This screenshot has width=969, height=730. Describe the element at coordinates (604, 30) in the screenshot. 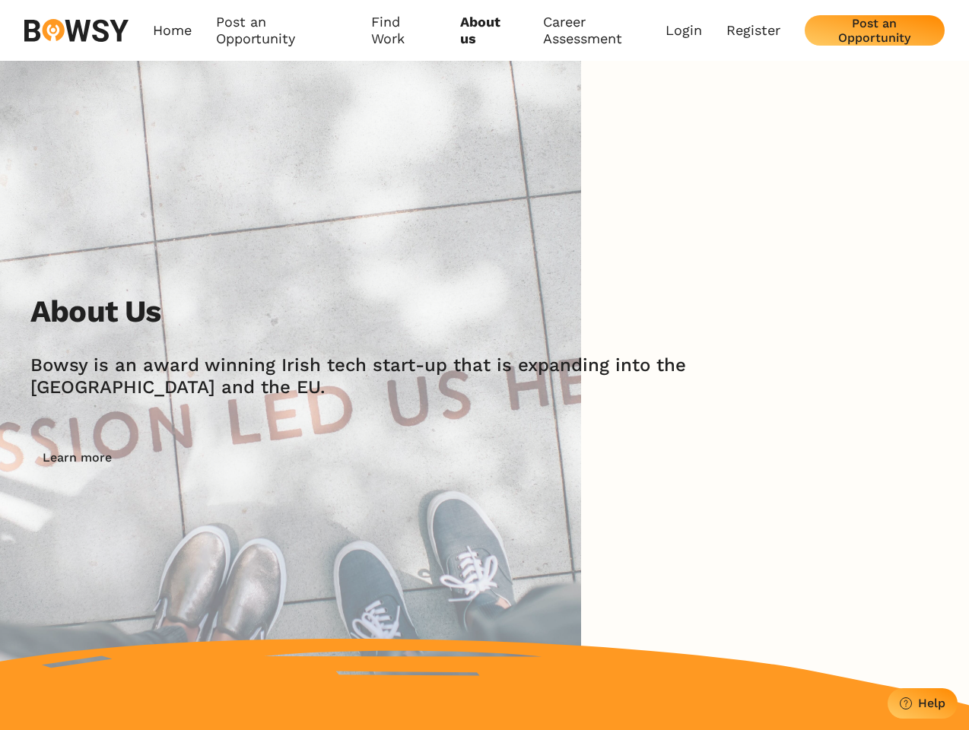

I see `a: Career Assessment` at that location.